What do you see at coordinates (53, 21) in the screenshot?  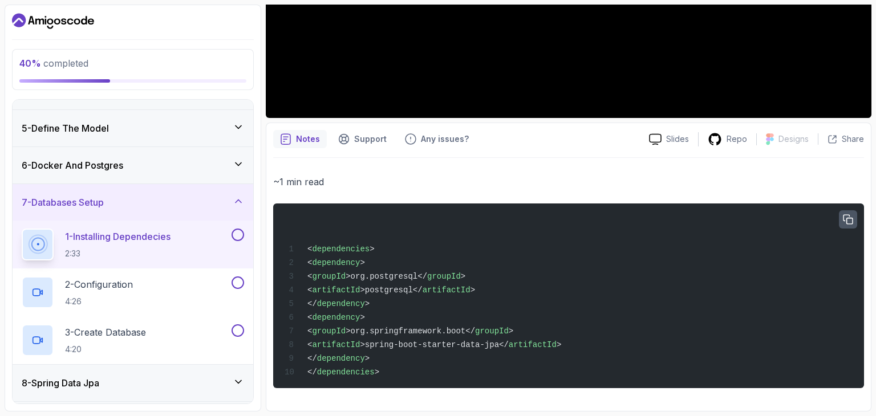 I see `a: Dashboard` at bounding box center [53, 21].